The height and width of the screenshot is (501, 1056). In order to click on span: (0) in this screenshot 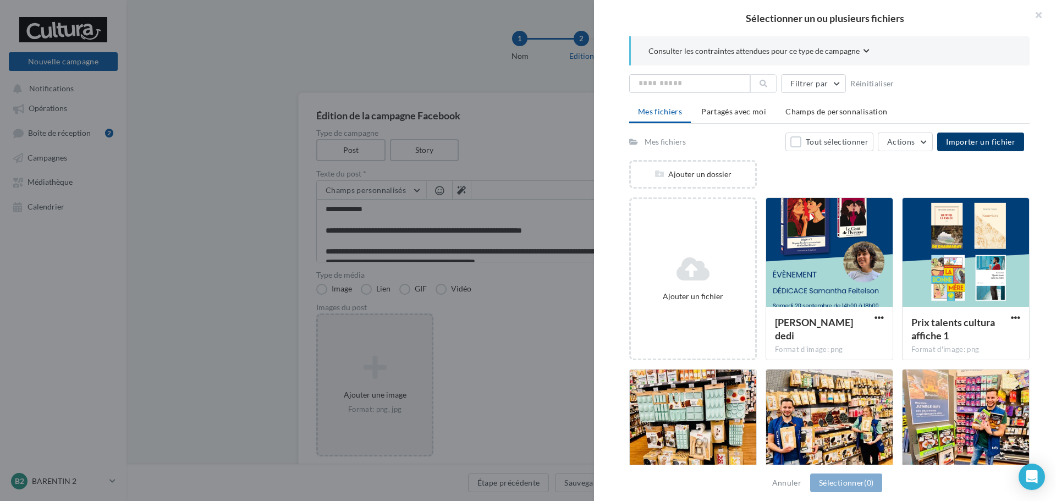, I will do `click(868, 482)`.